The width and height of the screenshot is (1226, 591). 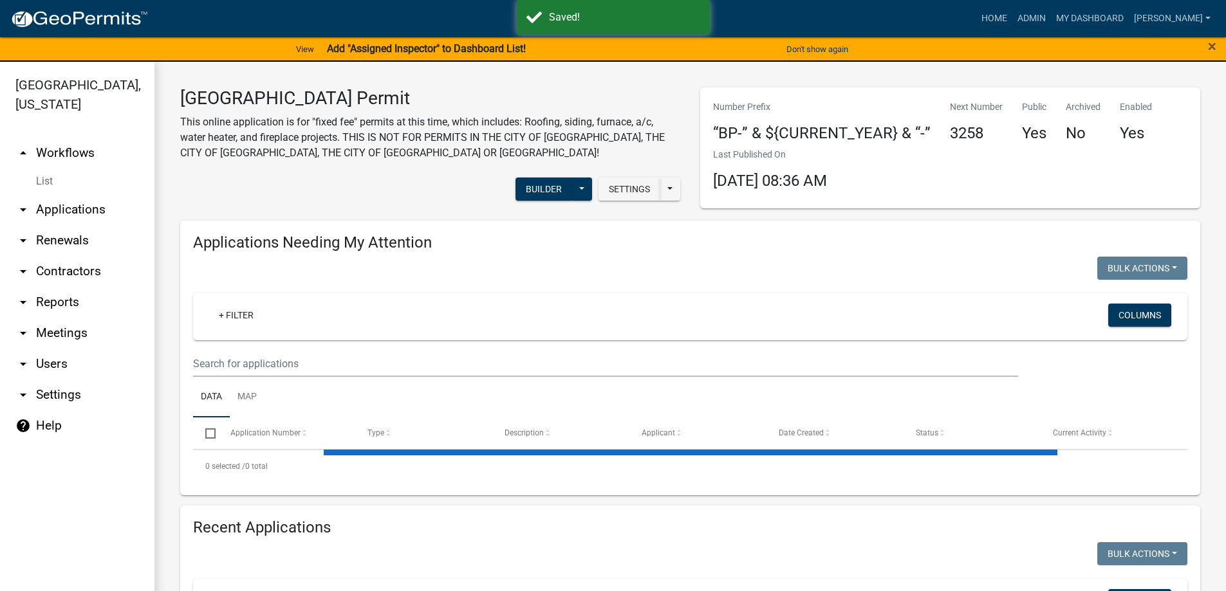 I want to click on button: Columns, so click(x=1140, y=315).